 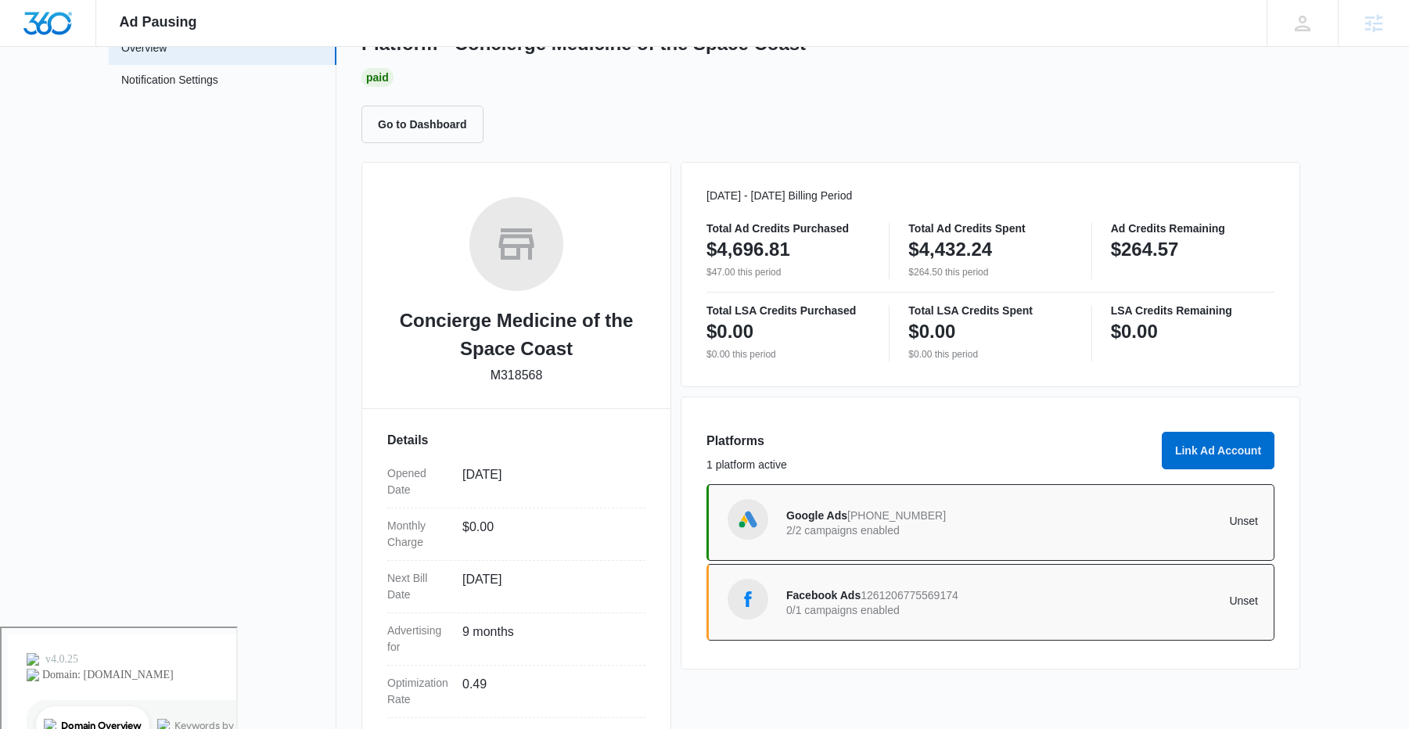 I want to click on p: $4,696.81, so click(x=748, y=250).